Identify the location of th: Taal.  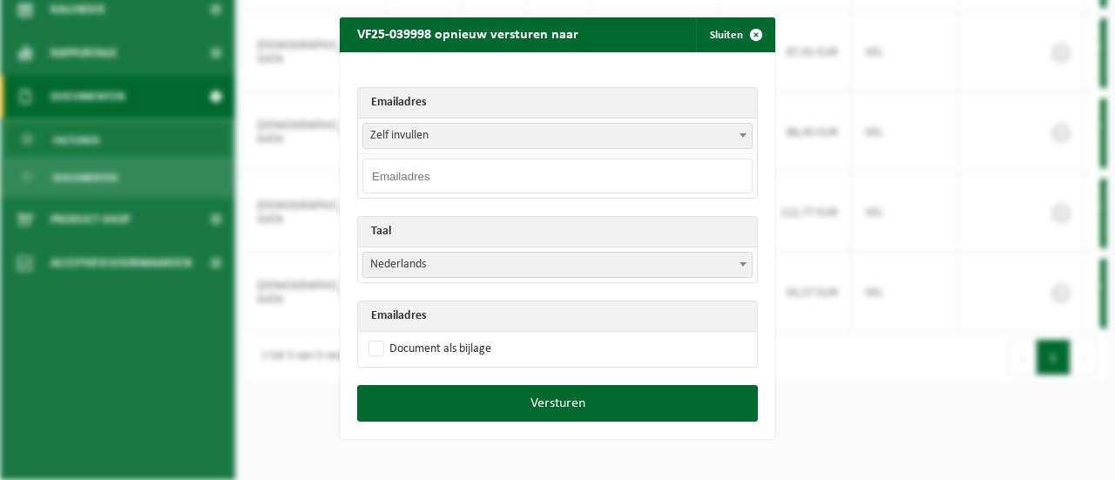
(557, 232).